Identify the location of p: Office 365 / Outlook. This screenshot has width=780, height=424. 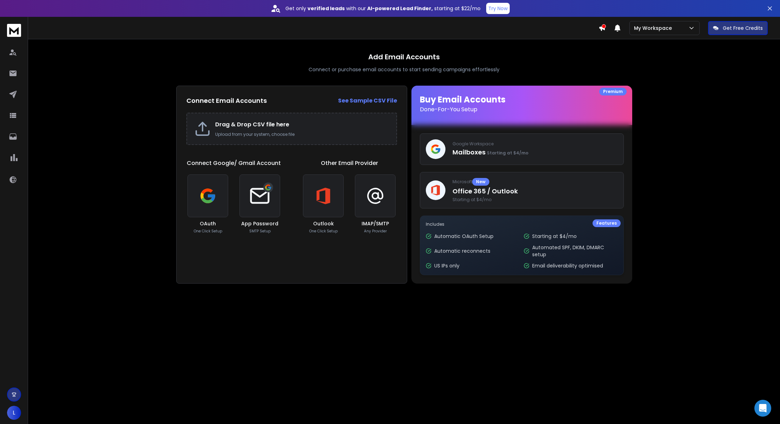
(535, 191).